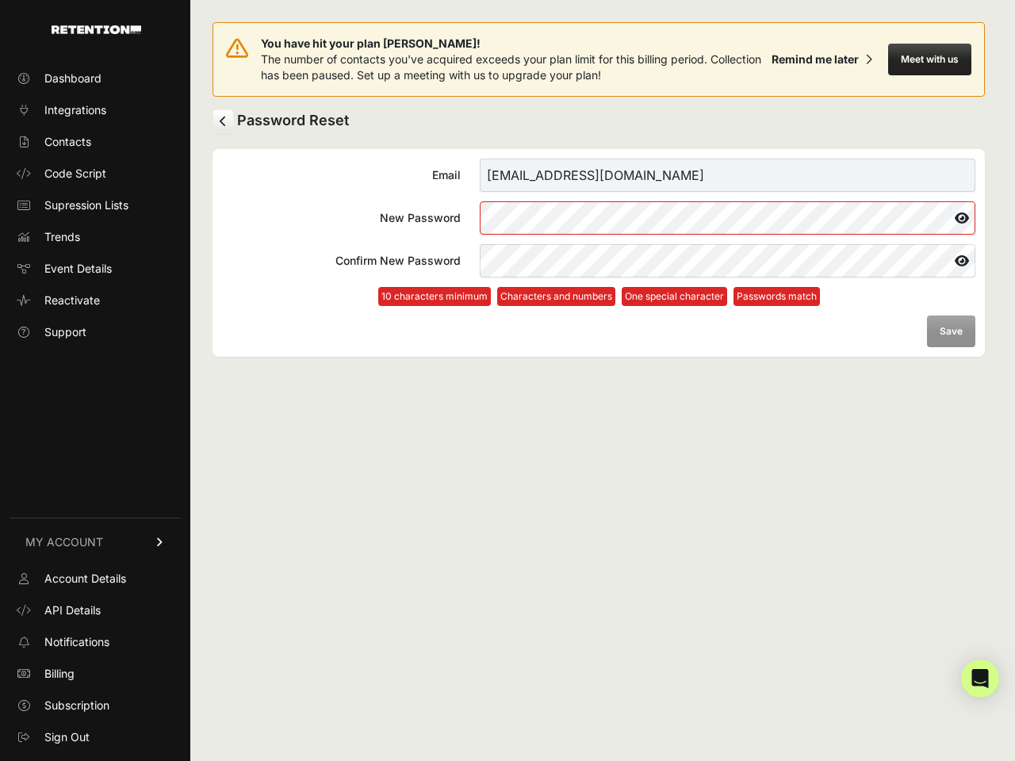 This screenshot has width=1015, height=761. I want to click on button: Meet with us, so click(930, 59).